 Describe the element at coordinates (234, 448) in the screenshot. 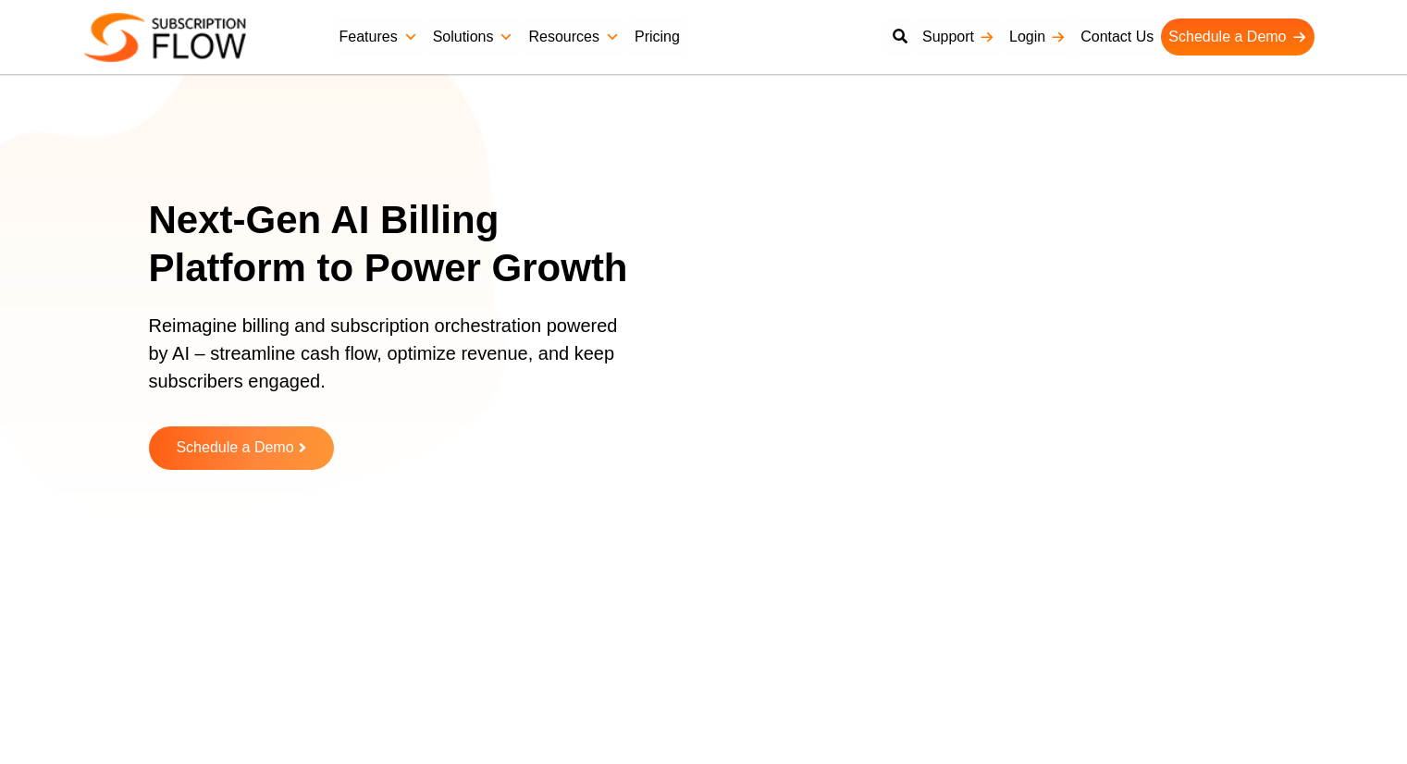

I see `span: Schedule a Demo` at that location.